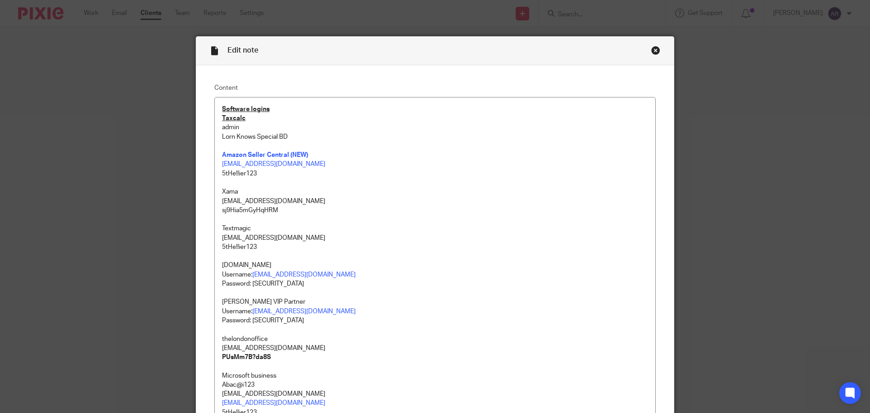  What do you see at coordinates (435, 210) in the screenshot?
I see `p: sj9Hia5mGyHqHRM` at bounding box center [435, 210].